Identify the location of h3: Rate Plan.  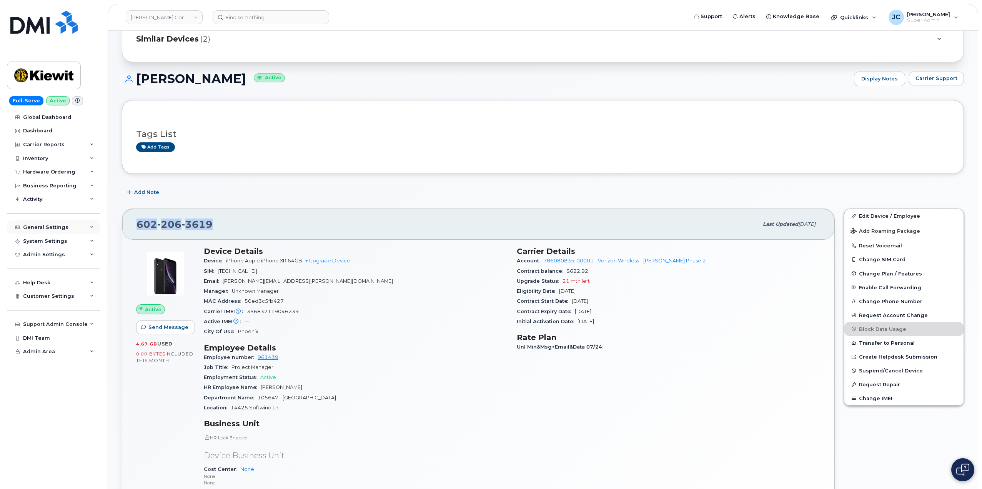
(669, 337).